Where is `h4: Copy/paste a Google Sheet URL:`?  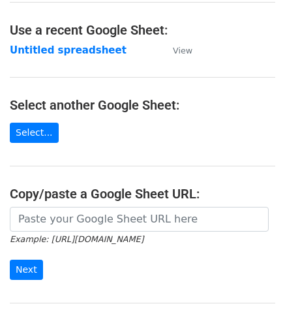 h4: Copy/paste a Google Sheet URL: is located at coordinates (142, 194).